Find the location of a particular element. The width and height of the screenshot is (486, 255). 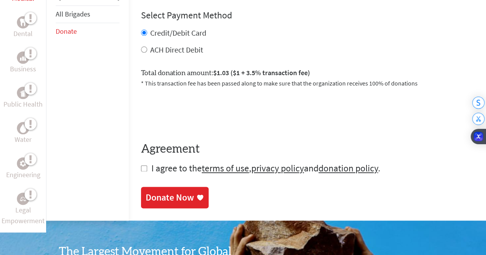

a: Public HealthPublic Health is located at coordinates (23, 98).